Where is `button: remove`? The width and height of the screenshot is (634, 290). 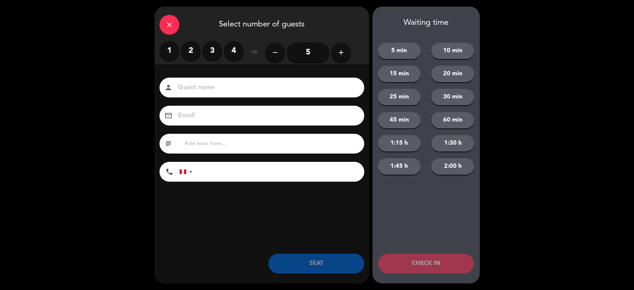
button: remove is located at coordinates (275, 52).